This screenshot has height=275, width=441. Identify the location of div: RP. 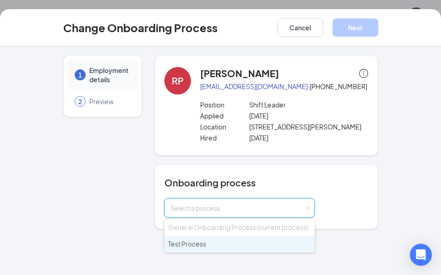
(178, 81).